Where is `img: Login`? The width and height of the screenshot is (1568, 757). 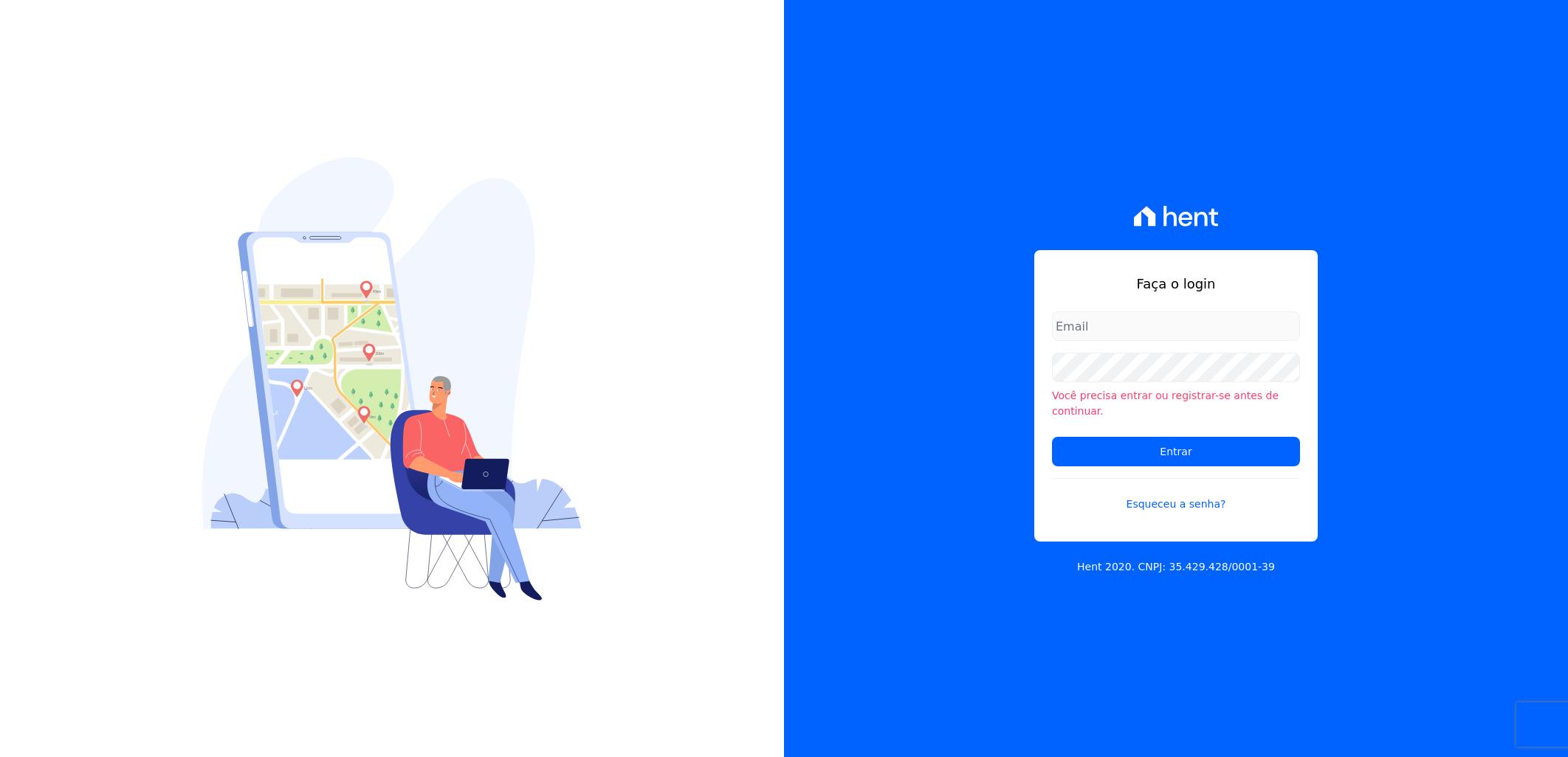 img: Login is located at coordinates (392, 379).